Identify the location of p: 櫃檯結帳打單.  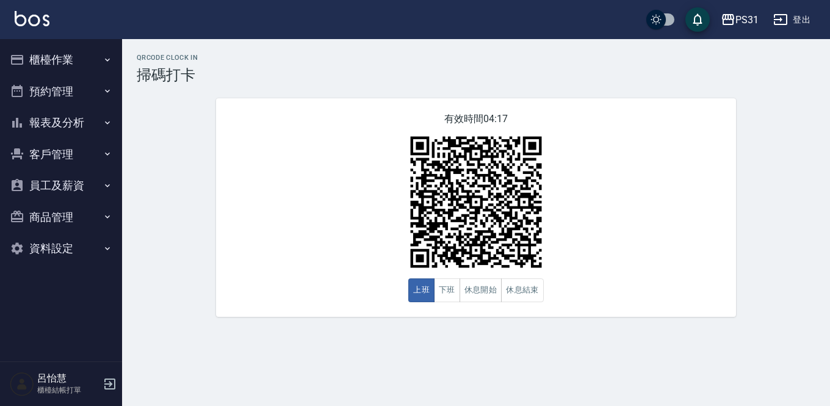
(68, 390).